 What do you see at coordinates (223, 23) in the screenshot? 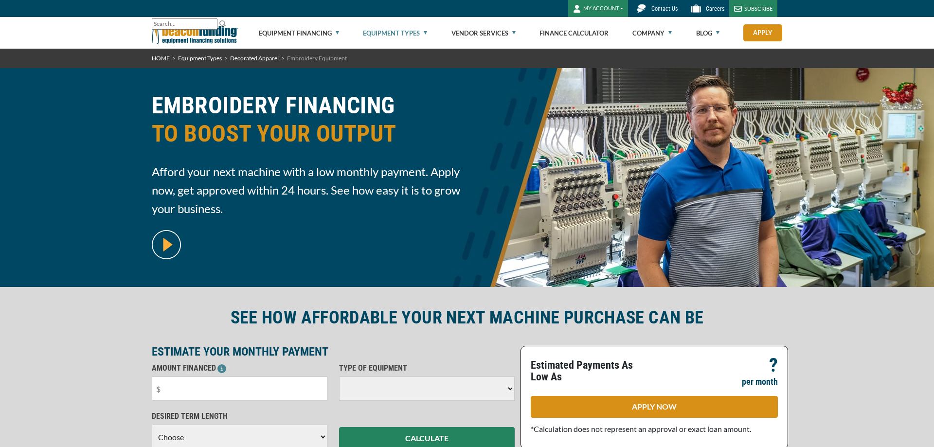
I see `img: Search` at bounding box center [223, 23].